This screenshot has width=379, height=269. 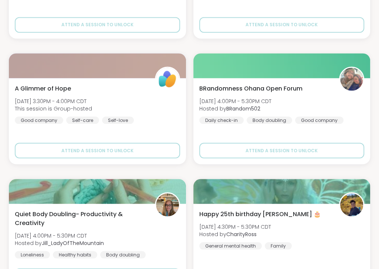 What do you see at coordinates (118, 120) in the screenshot?
I see `div: Self-love` at bounding box center [118, 120].